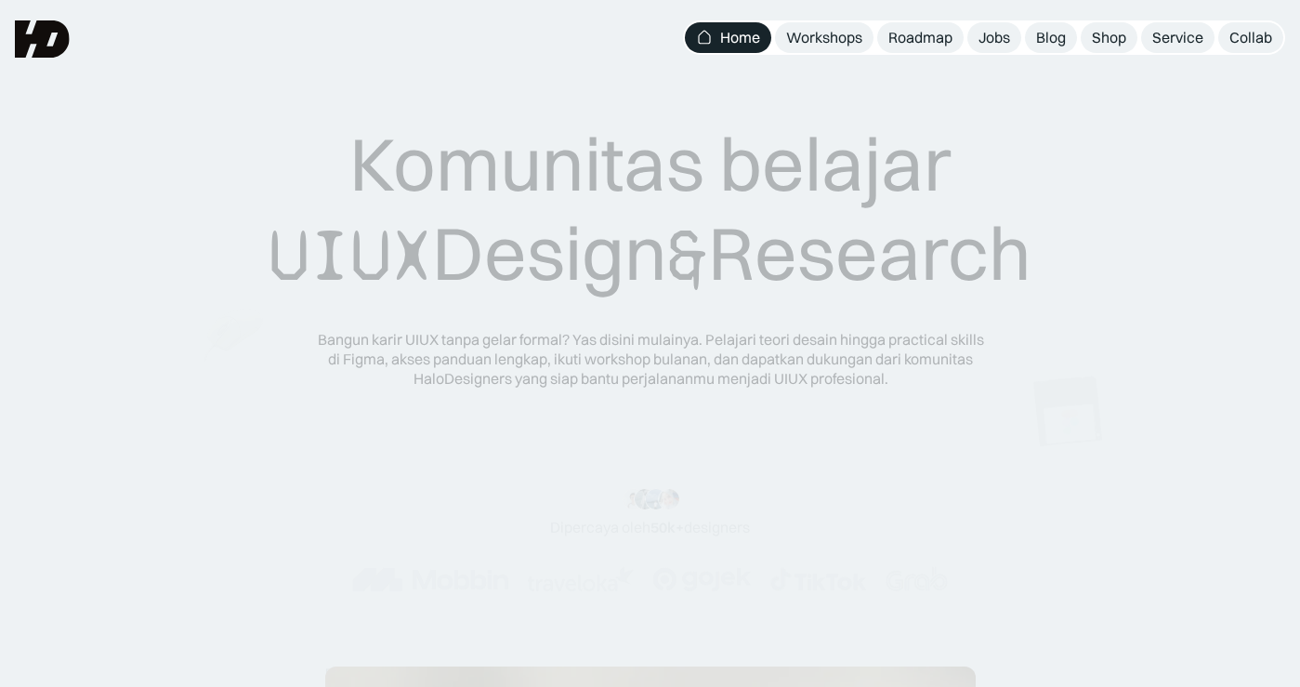 This screenshot has height=687, width=1300. I want to click on div: Collab, so click(1251, 37).